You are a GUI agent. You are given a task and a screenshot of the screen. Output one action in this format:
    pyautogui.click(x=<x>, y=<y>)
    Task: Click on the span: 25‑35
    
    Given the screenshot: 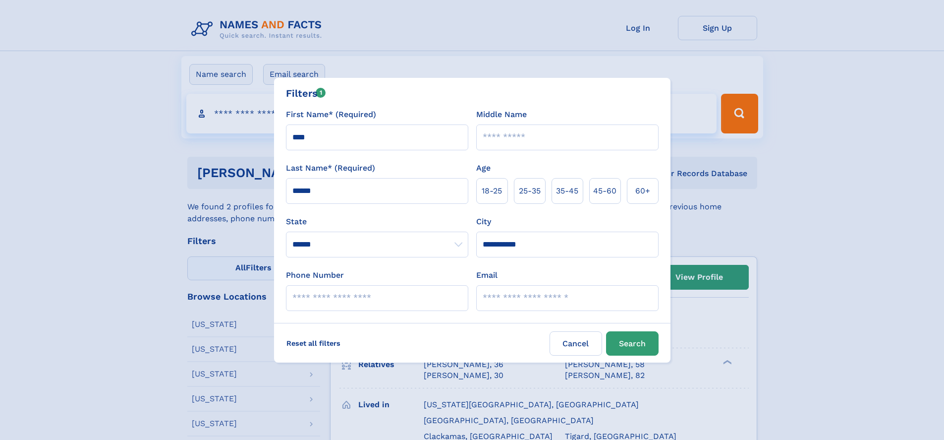 What is the action you would take?
    pyautogui.click(x=530, y=191)
    